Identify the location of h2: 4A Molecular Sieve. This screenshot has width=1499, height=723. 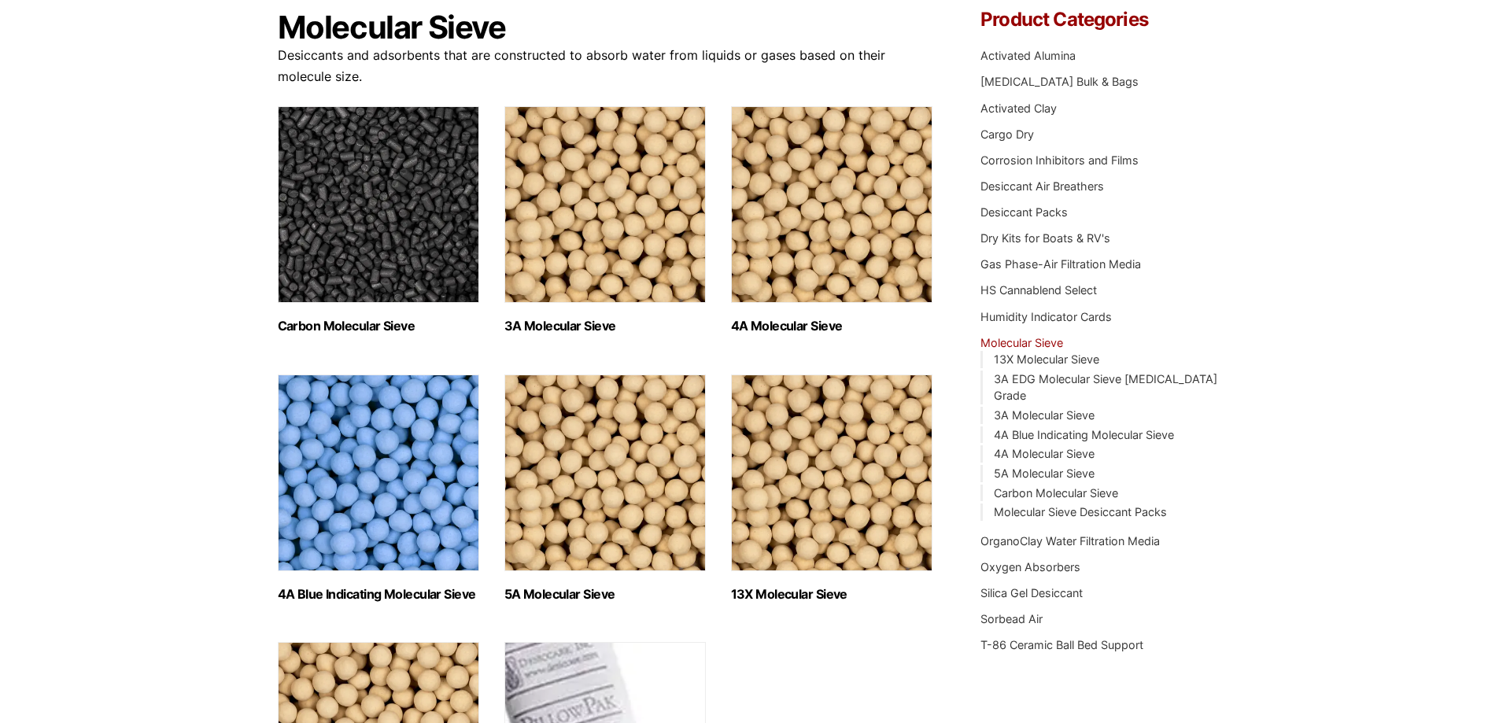
(832, 326).